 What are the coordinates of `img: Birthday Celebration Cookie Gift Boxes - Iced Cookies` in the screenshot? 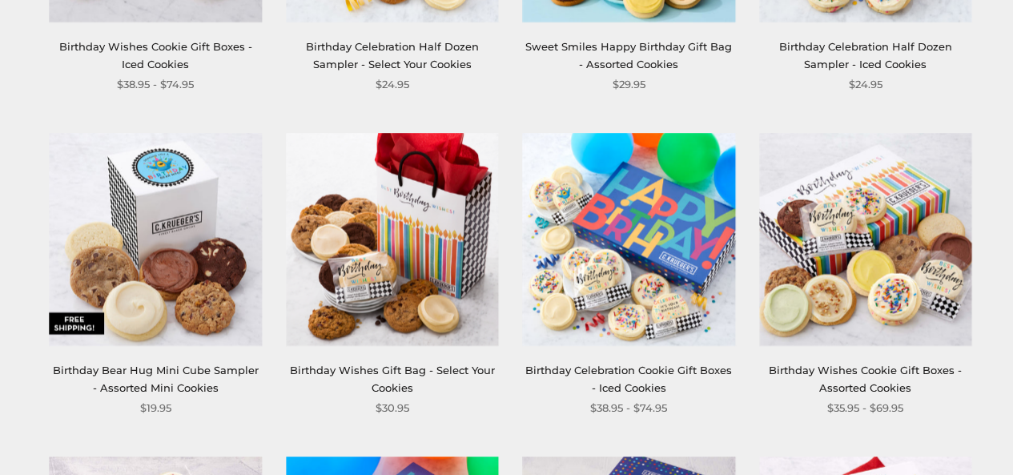 It's located at (629, 239).